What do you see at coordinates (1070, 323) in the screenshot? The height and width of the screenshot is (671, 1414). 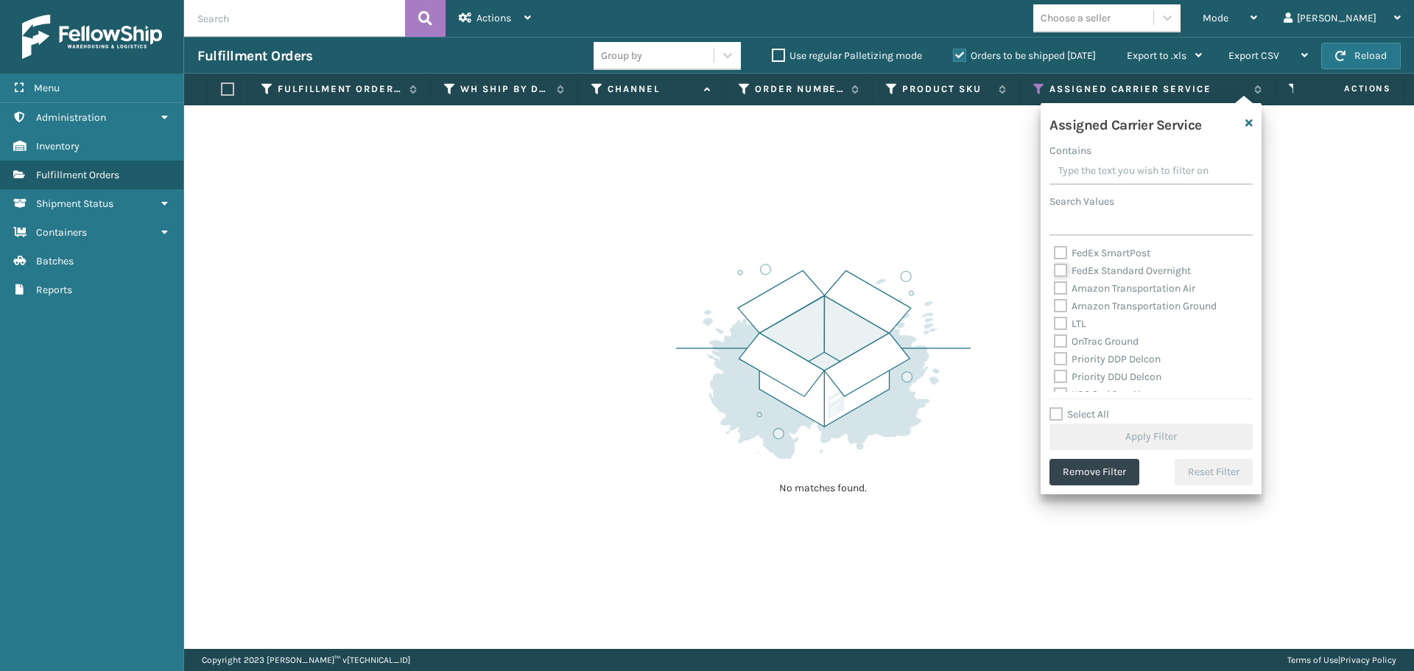 I see `label: LTL` at bounding box center [1070, 323].